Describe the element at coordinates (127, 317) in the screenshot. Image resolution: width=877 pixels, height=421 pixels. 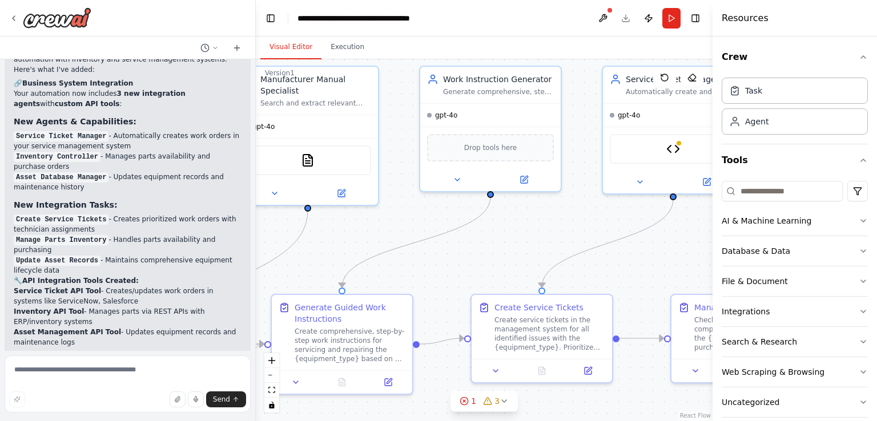
I see `li: - Manages parts via REST APIs with ERP/inventory systems` at that location.